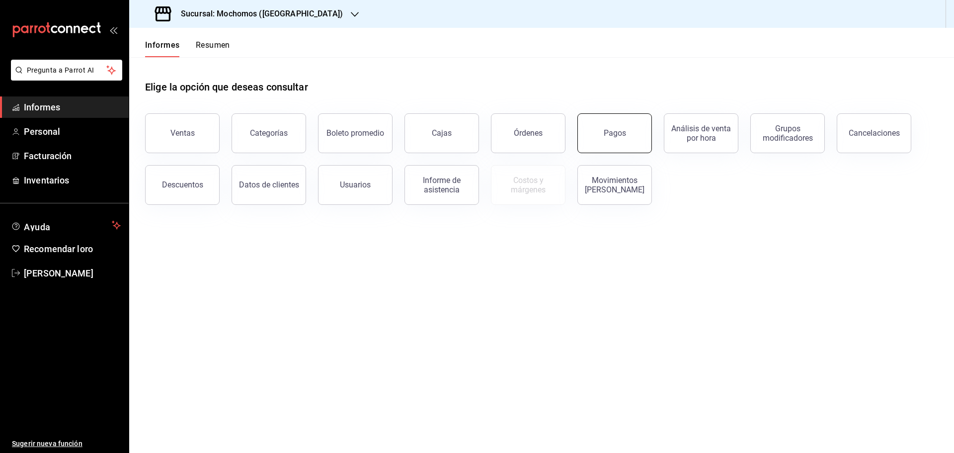  Describe the element at coordinates (355, 133) in the screenshot. I see `font: Boleto promedio` at that location.